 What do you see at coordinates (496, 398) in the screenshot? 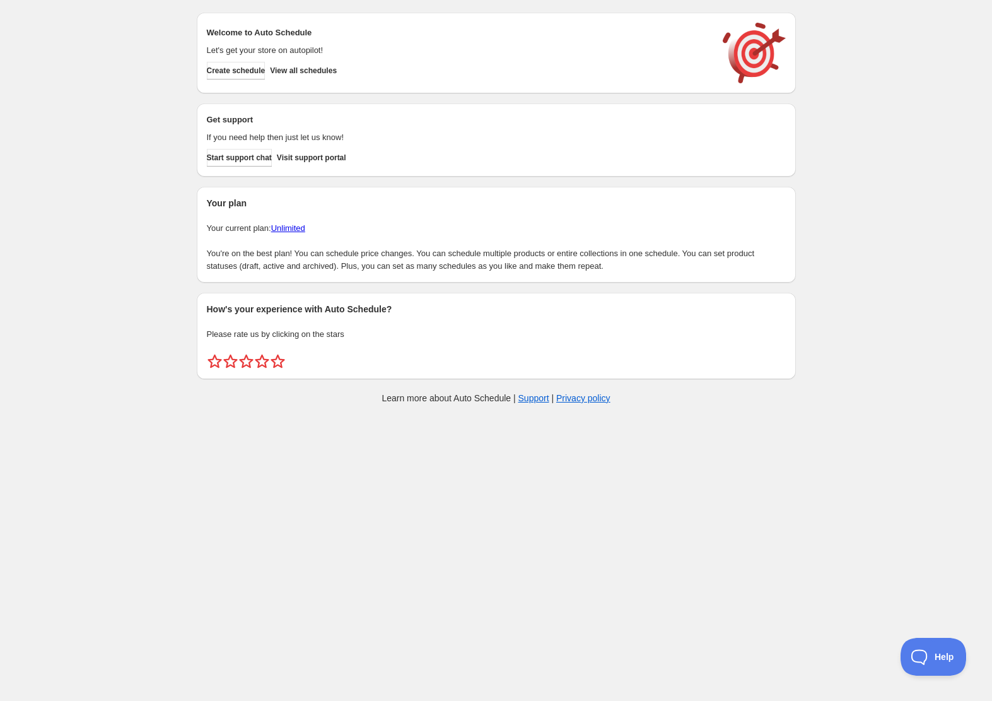
I see `p: Learn more about Auto Schedule | |` at bounding box center [496, 398].